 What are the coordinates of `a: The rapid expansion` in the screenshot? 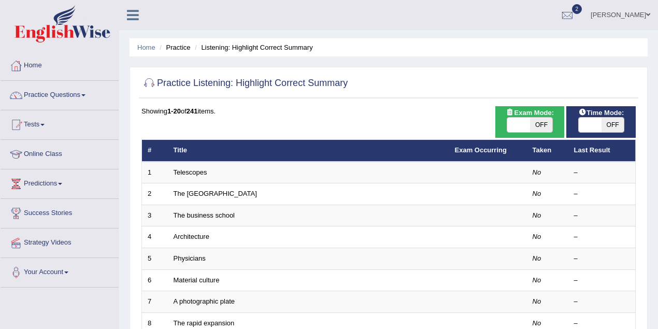 It's located at (204, 323).